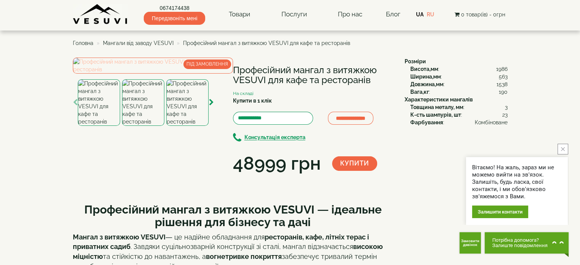 This screenshot has width=580, height=265. What do you see at coordinates (517, 182) in the screenshot?
I see `div: Вітаємо! На жаль, зараз ми не можемо вийти на зв'язок. Залишіть, будь ласка, свої контакти, і ми ...` at bounding box center [517, 182].